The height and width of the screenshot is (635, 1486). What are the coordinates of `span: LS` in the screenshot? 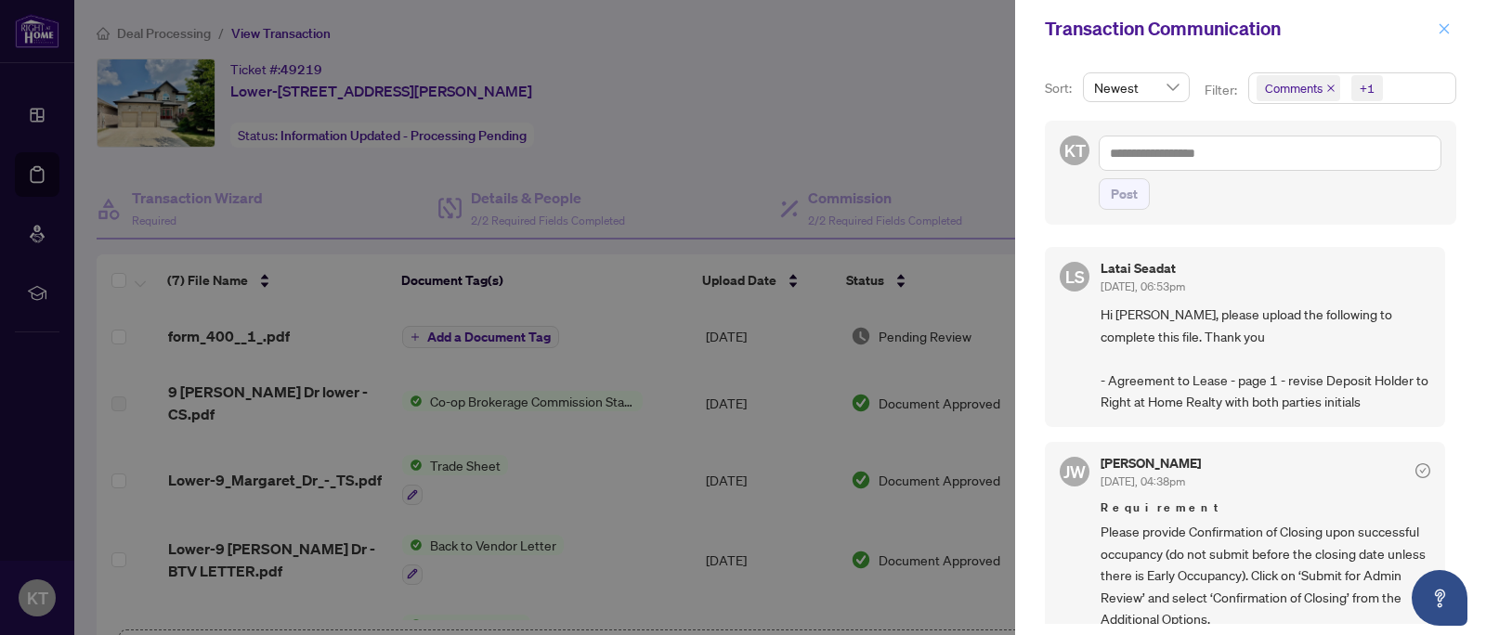 It's located at (1074, 277).